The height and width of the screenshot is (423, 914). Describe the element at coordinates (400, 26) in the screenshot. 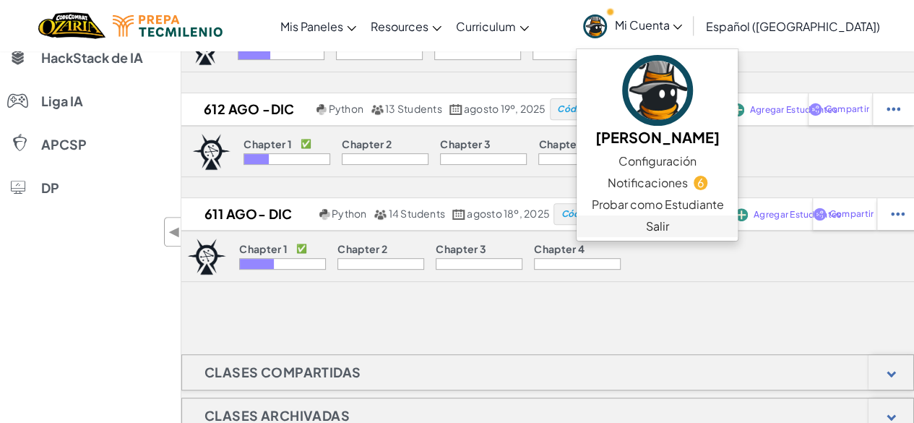

I see `span: Resources` at that location.